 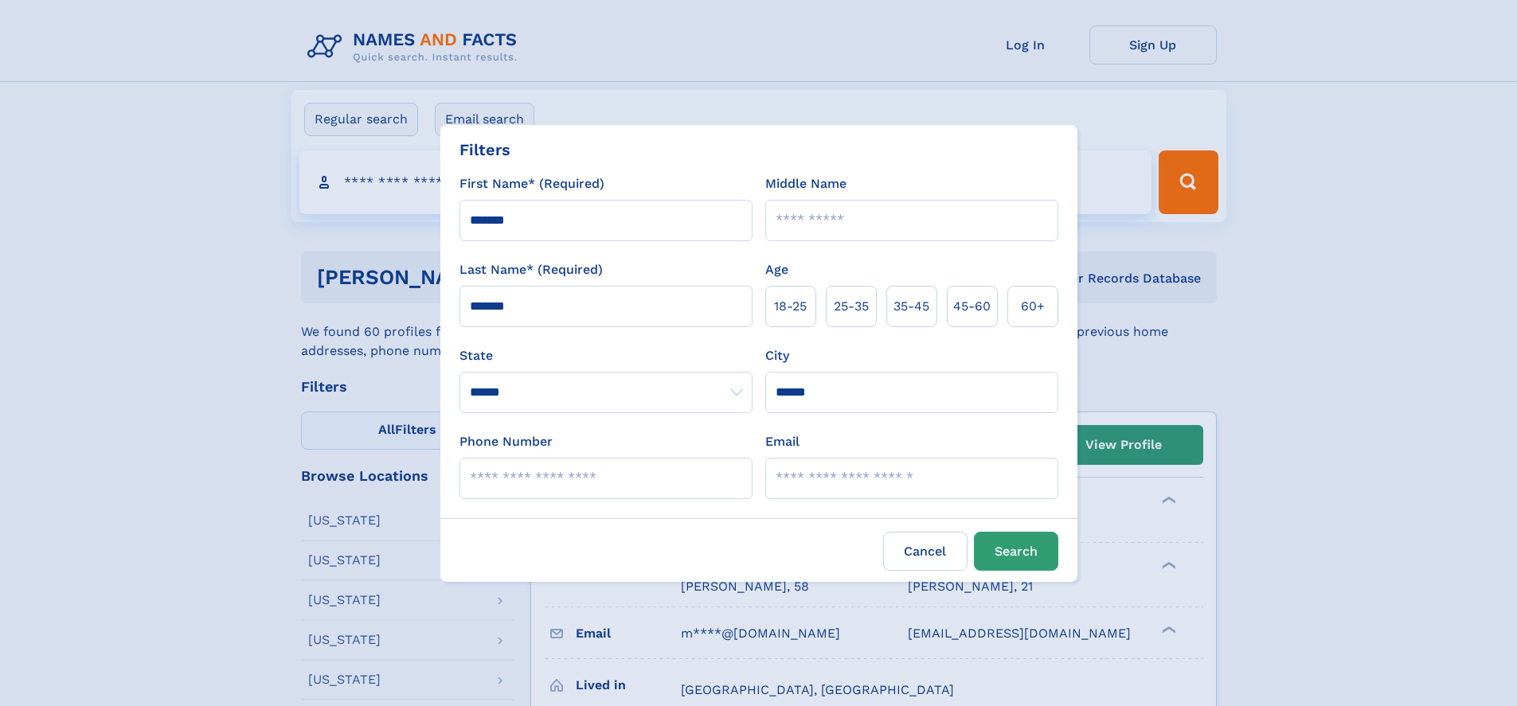 I want to click on label: Cancel, so click(x=925, y=551).